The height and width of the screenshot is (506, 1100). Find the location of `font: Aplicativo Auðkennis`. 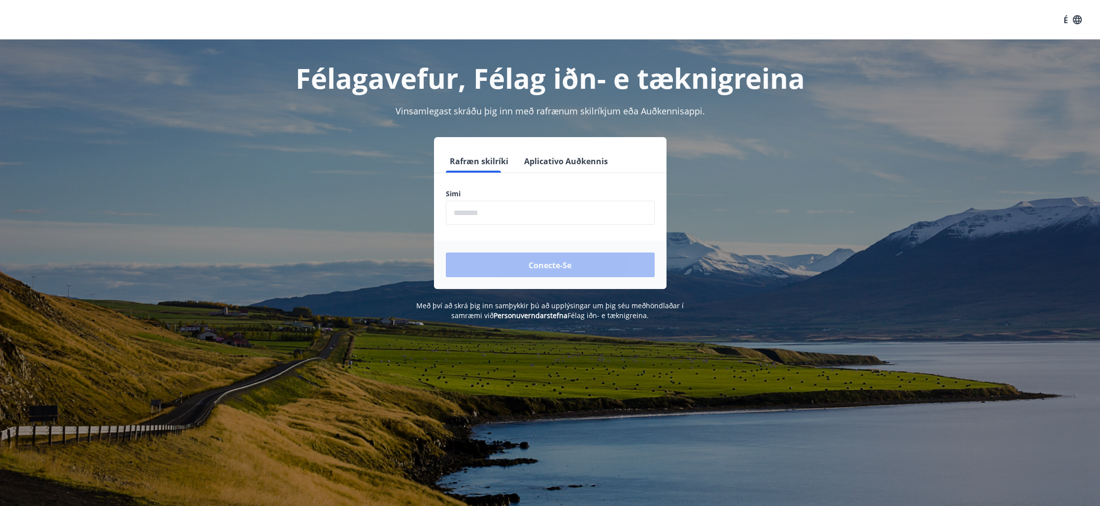

font: Aplicativo Auðkennis is located at coordinates (566, 161).